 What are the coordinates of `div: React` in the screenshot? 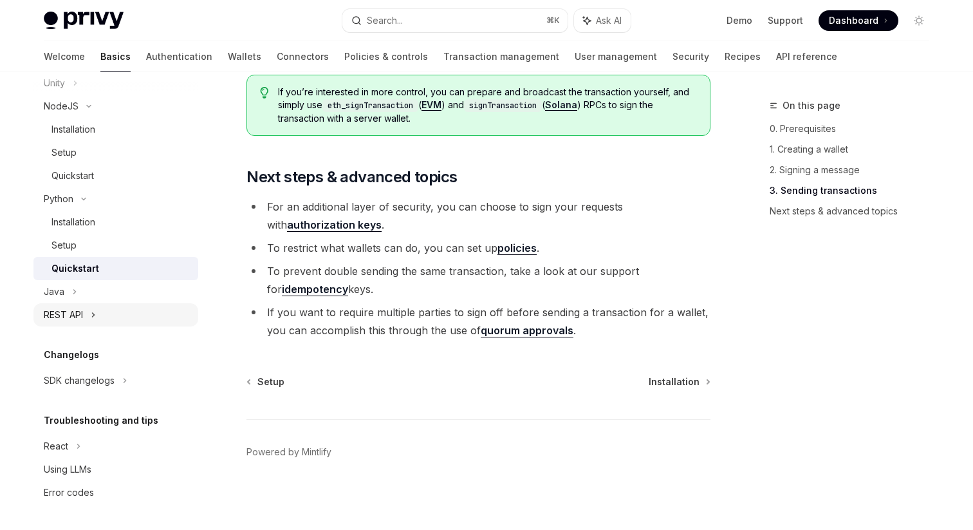 It's located at (56, 446).